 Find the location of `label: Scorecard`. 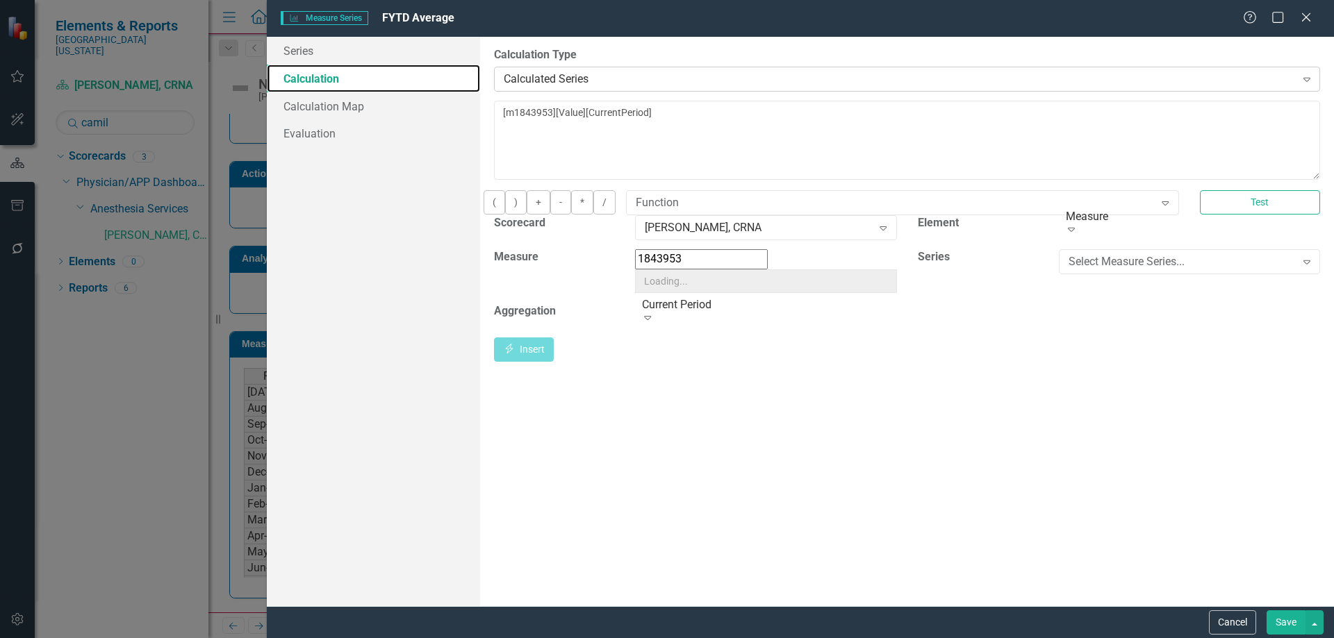

label: Scorecard is located at coordinates (520, 223).